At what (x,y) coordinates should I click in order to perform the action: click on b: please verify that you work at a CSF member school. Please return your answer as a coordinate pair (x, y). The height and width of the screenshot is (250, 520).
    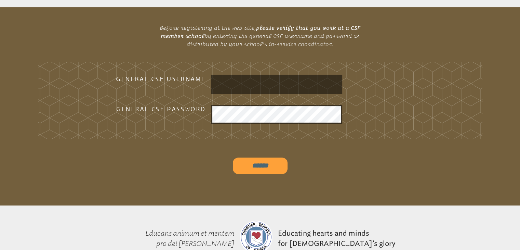
    Looking at the image, I should click on (260, 32).